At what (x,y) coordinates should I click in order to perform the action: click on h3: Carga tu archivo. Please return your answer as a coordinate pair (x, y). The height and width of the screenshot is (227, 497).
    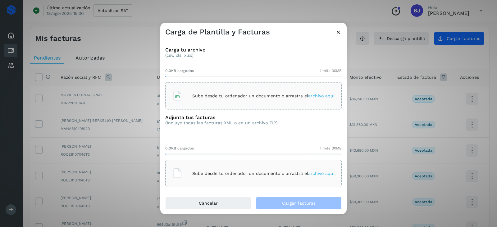
    Looking at the image, I should click on (253, 50).